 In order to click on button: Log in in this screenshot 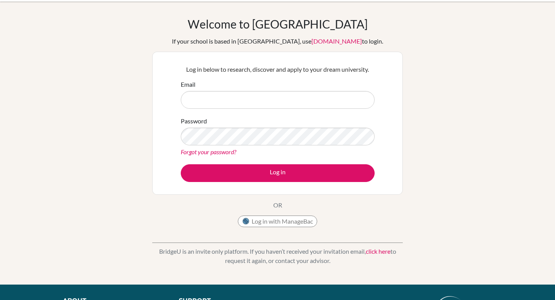, I will do `click(277, 173)`.